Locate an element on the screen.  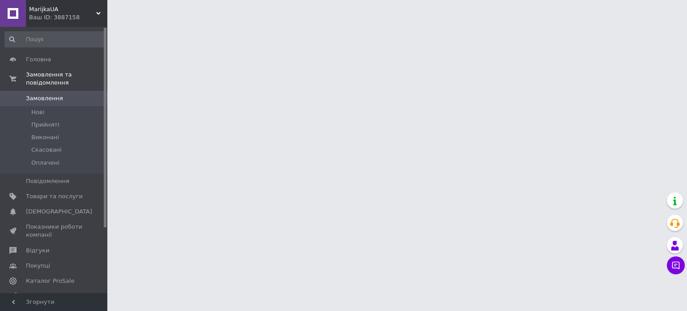
span: Відгуки is located at coordinates (38, 251).